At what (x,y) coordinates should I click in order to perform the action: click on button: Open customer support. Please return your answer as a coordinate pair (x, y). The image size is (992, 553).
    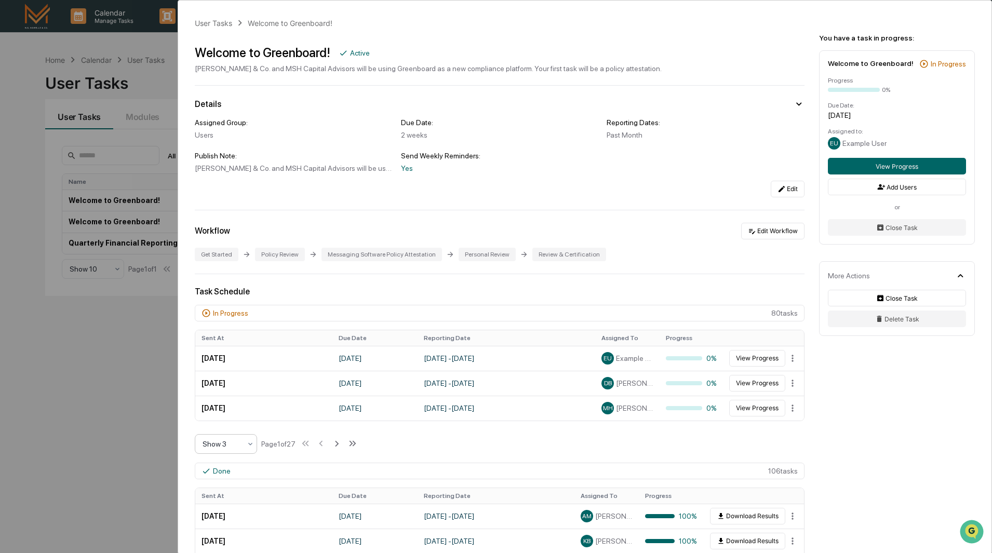
    Looking at the image, I should click on (13, 13).